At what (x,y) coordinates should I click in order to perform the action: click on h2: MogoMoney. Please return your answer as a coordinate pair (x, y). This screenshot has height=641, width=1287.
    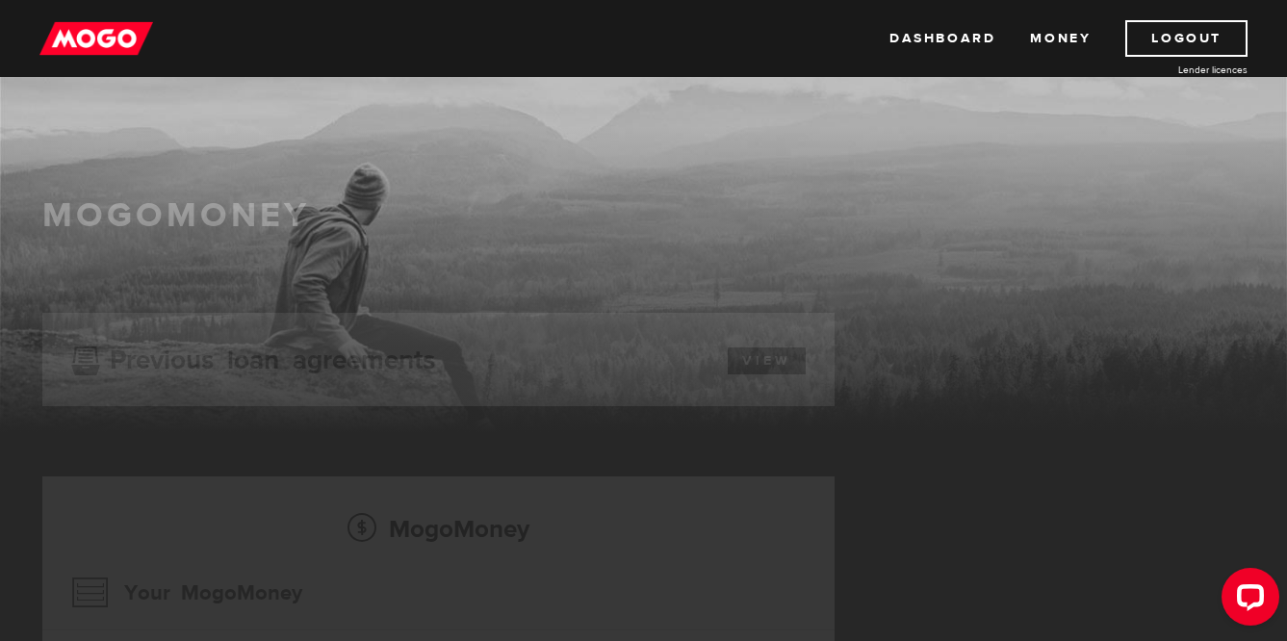
    Looking at the image, I should click on (438, 529).